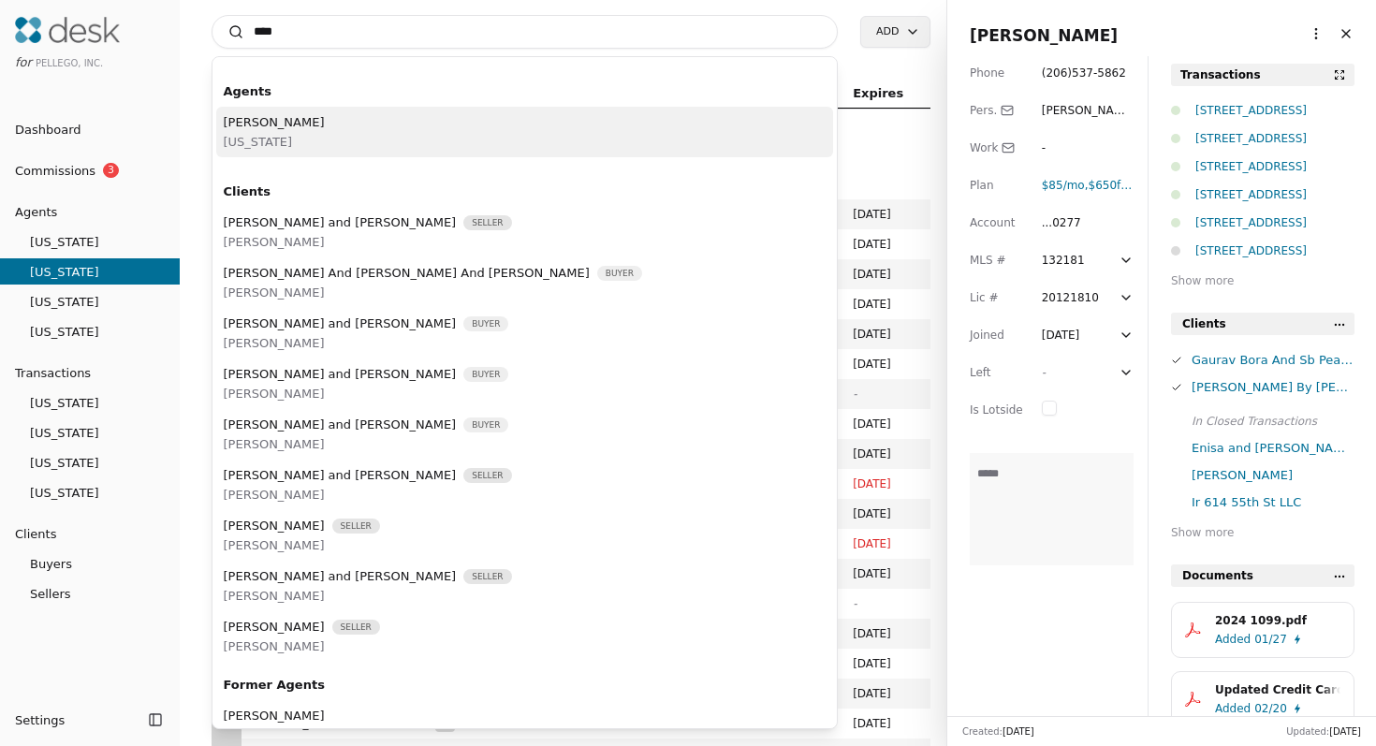 The width and height of the screenshot is (1376, 746). What do you see at coordinates (1273, 359) in the screenshot?
I see `div: Gaurav Bora And Sb Pearl St LLC` at bounding box center [1273, 359].